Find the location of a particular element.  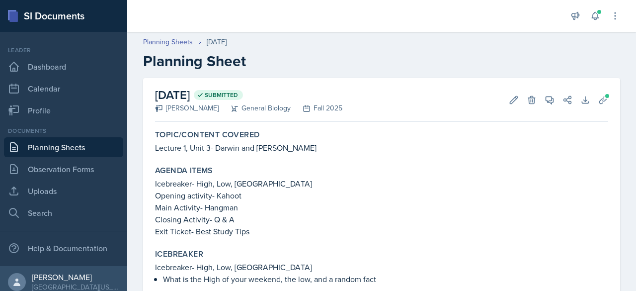

a: Observation Forms is located at coordinates (64, 169).